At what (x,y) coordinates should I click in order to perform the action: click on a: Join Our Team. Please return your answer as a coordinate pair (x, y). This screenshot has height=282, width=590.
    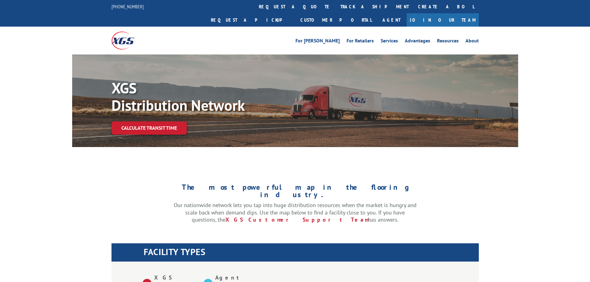
    Looking at the image, I should click on (442, 20).